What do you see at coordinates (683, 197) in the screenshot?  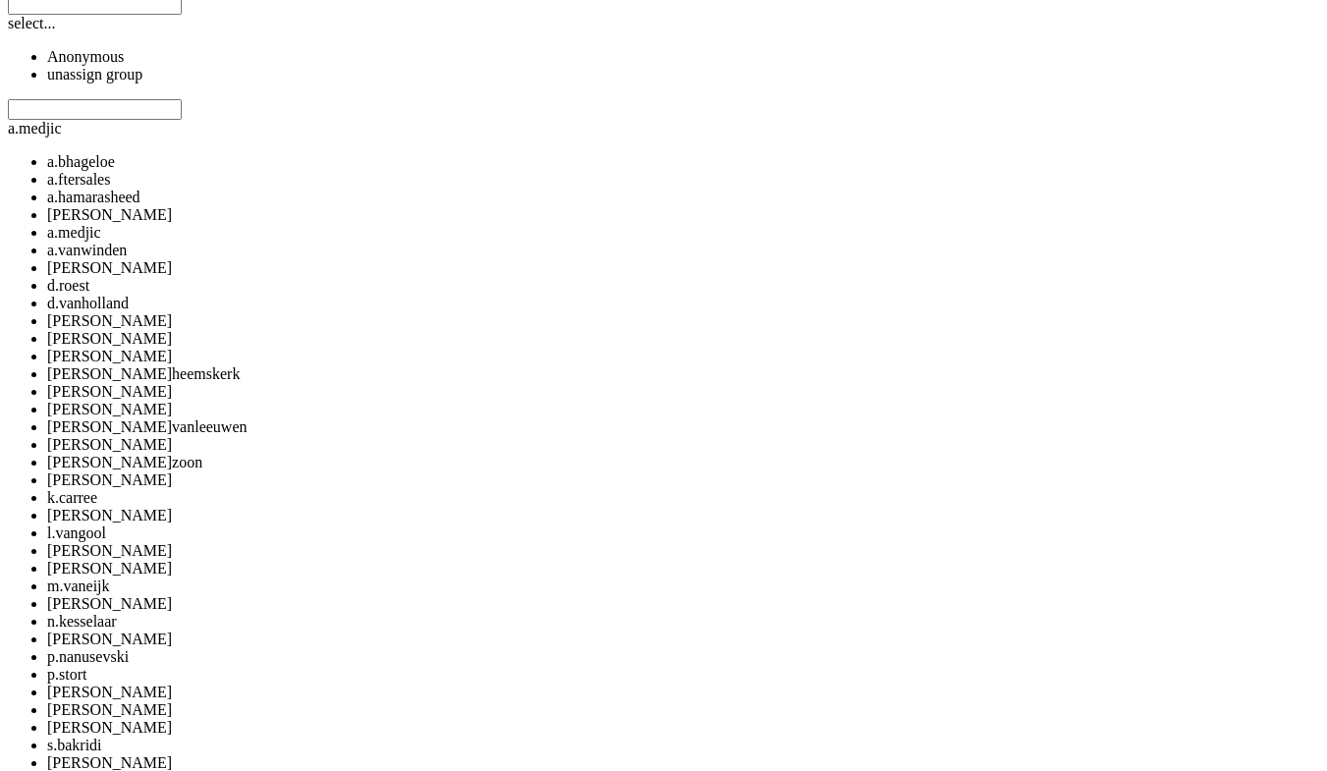 I see `li: a.hamarasheed` at bounding box center [683, 197].